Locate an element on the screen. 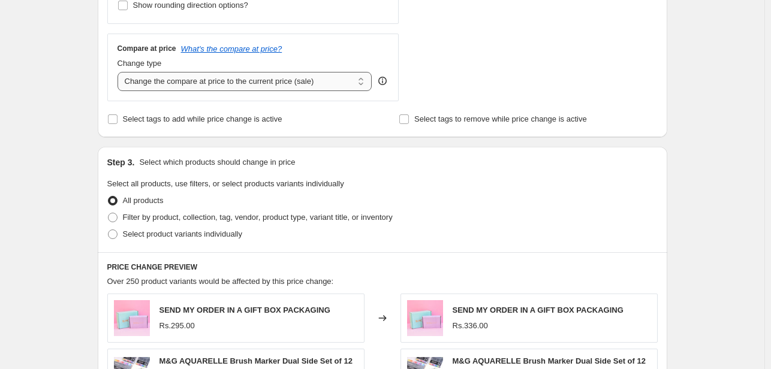 Image resolution: width=771 pixels, height=369 pixels. div: help is located at coordinates (383, 81).